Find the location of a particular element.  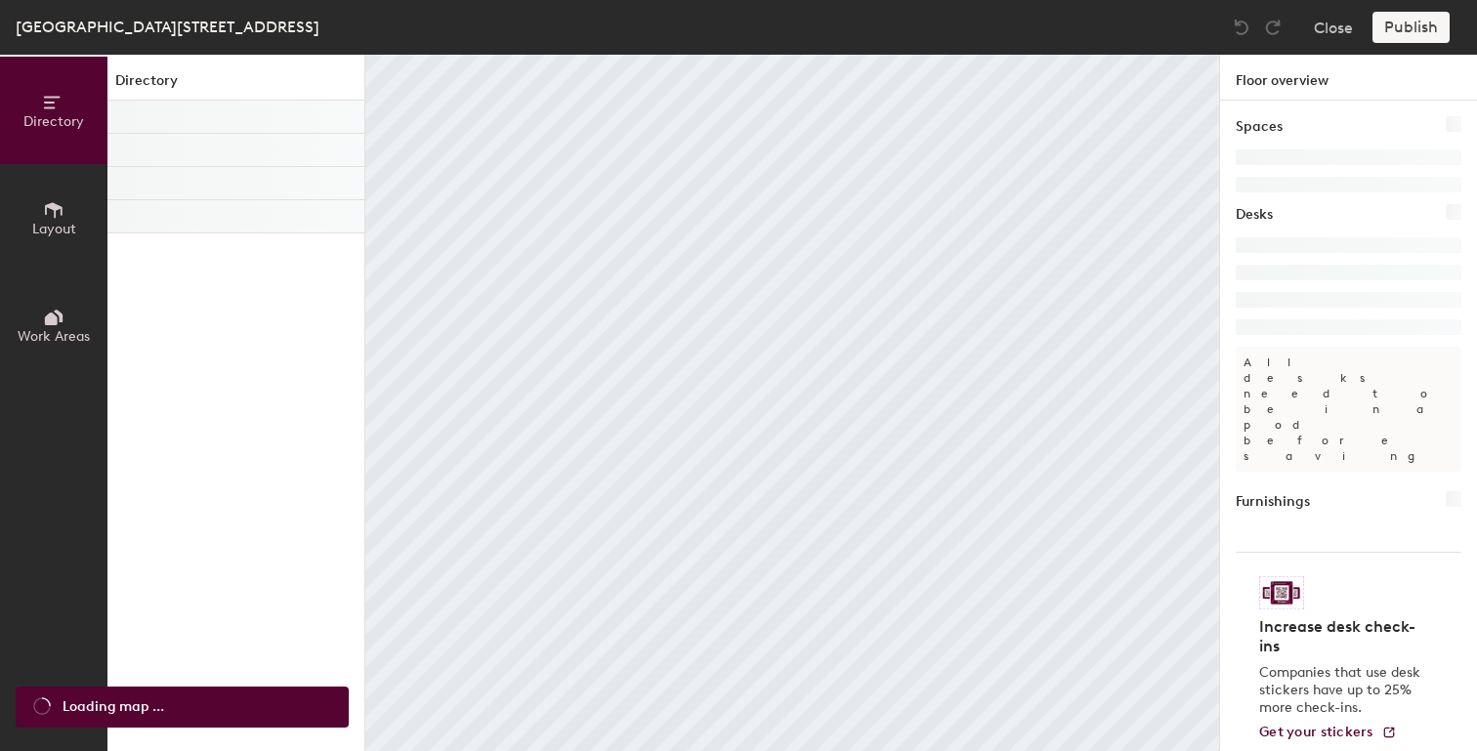

h1: Directory is located at coordinates (235, 85).